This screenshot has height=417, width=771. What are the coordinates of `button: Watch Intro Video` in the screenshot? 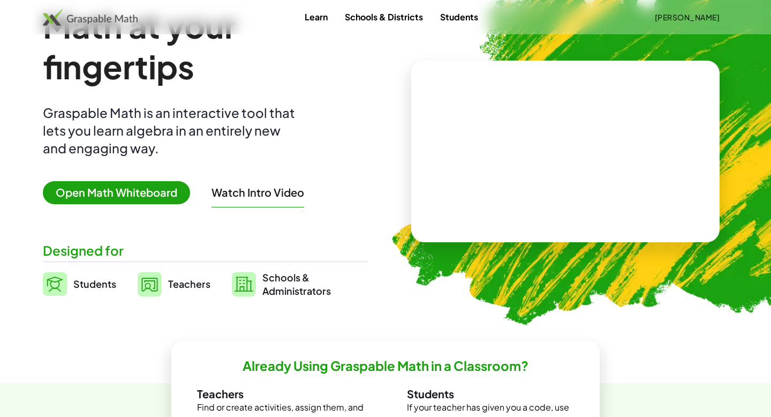 It's located at (258, 192).